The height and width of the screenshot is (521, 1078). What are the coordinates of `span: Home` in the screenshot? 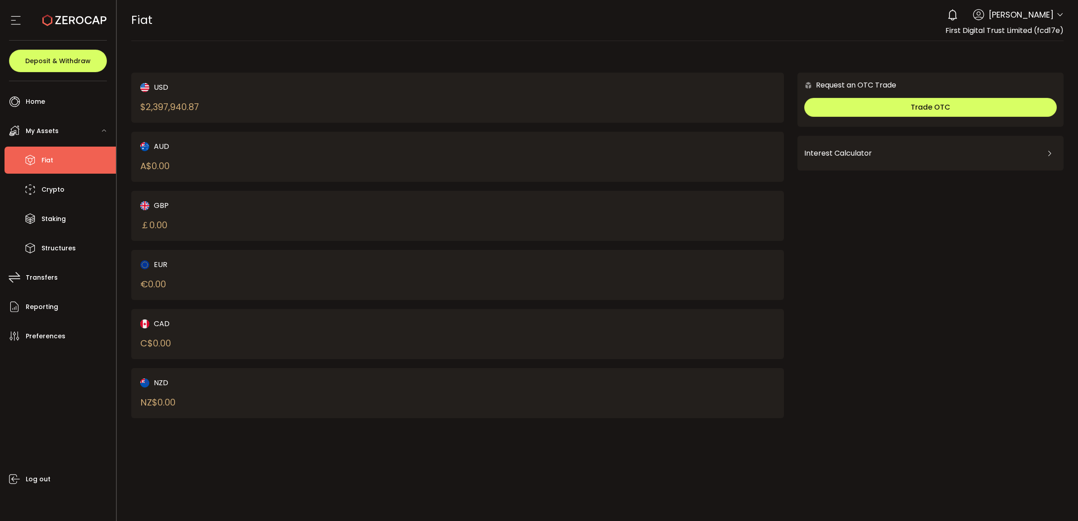 It's located at (35, 102).